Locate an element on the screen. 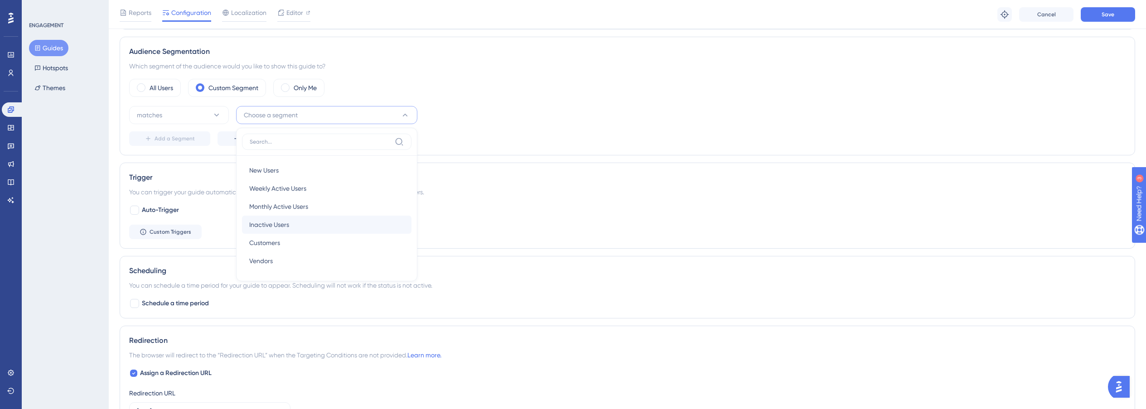 The height and width of the screenshot is (409, 1146). button: Monthly Active Users is located at coordinates (327, 207).